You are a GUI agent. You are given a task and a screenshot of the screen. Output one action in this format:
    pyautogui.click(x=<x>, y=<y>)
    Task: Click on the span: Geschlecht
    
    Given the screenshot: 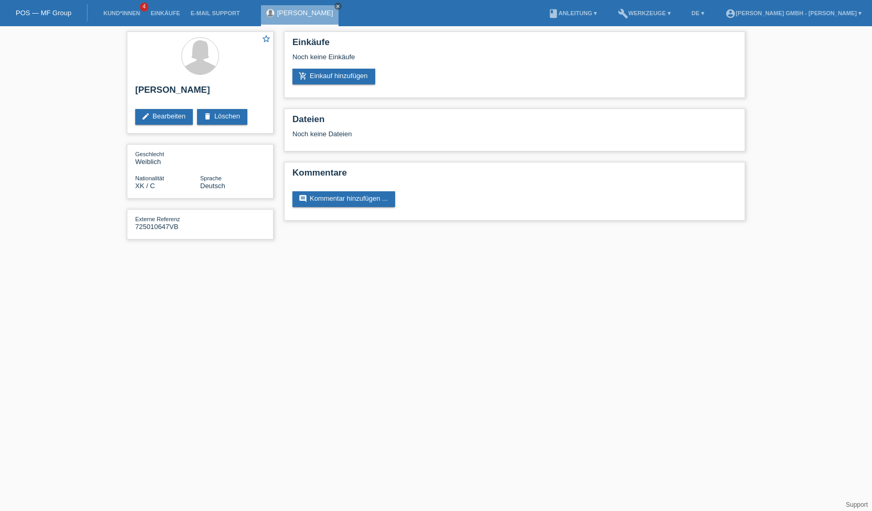 What is the action you would take?
    pyautogui.click(x=149, y=154)
    